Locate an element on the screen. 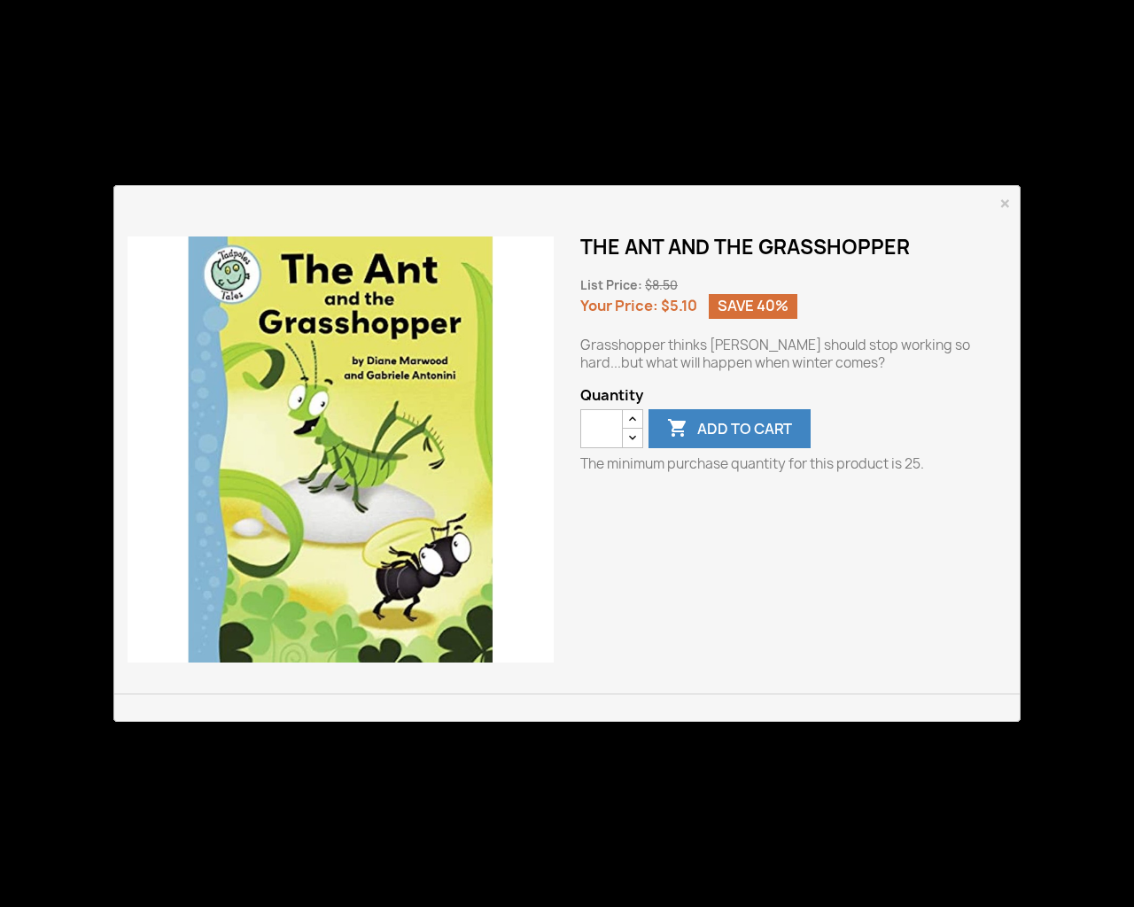  button: Close is located at coordinates (1005, 204).